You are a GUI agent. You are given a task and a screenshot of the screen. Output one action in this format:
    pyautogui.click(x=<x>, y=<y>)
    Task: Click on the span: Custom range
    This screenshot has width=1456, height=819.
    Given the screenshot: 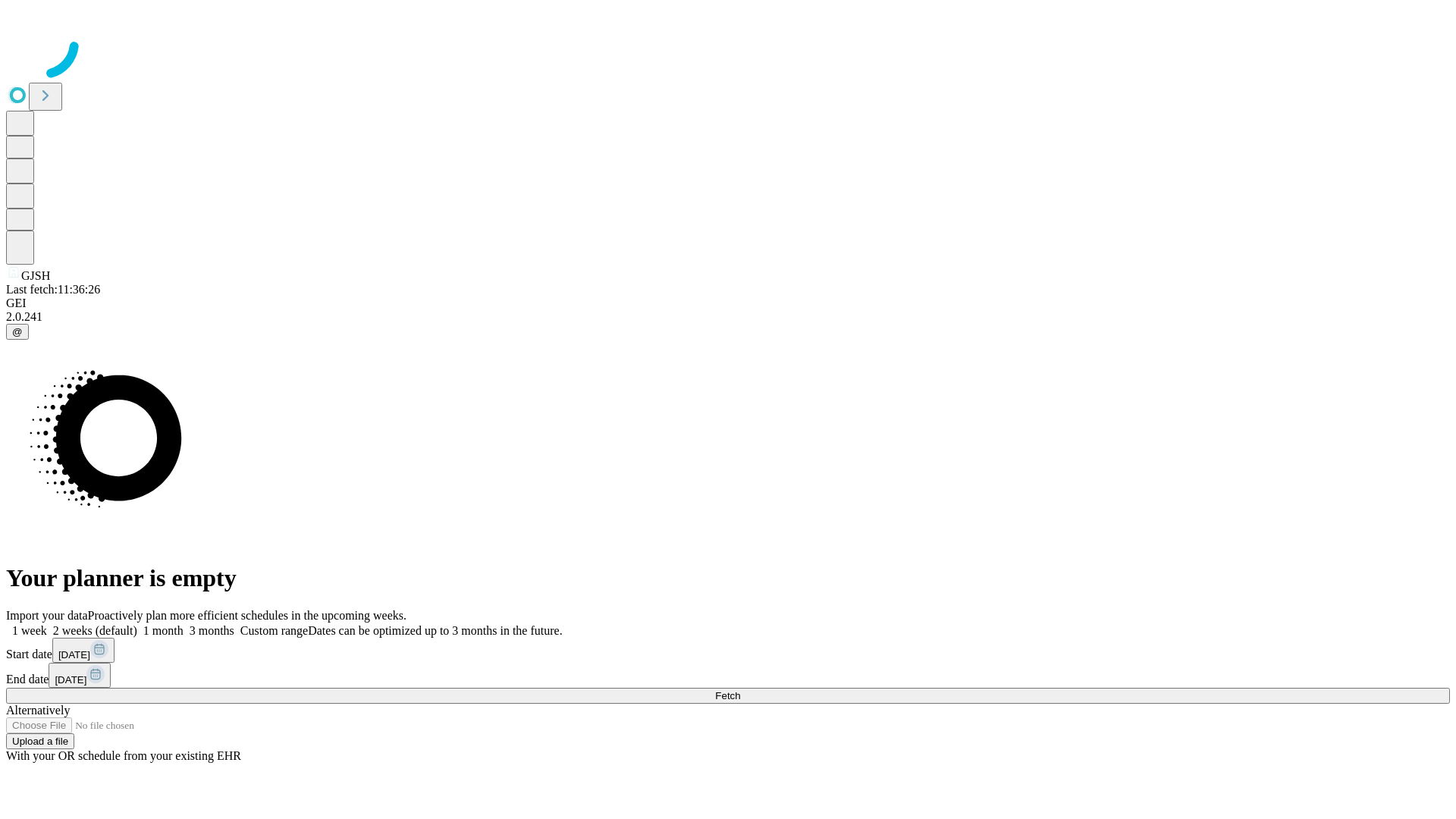 What is the action you would take?
    pyautogui.click(x=273, y=630)
    